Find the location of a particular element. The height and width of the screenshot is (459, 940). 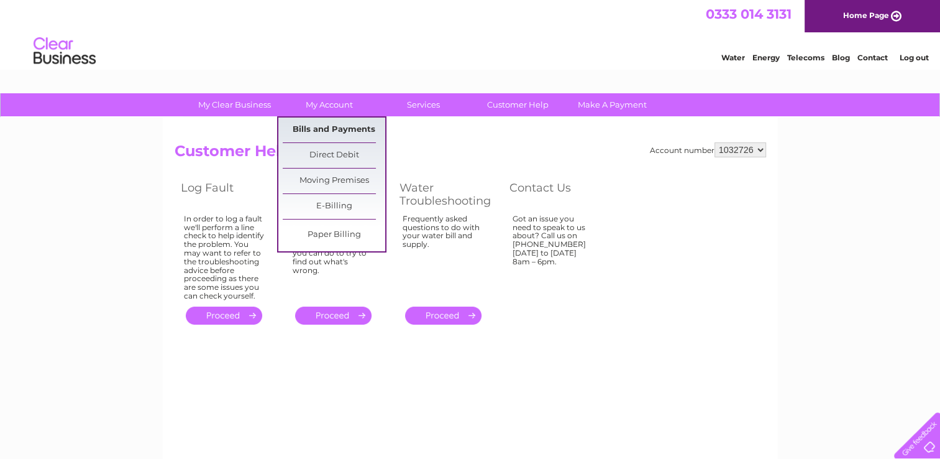

a: Paper Billing is located at coordinates (334, 235).